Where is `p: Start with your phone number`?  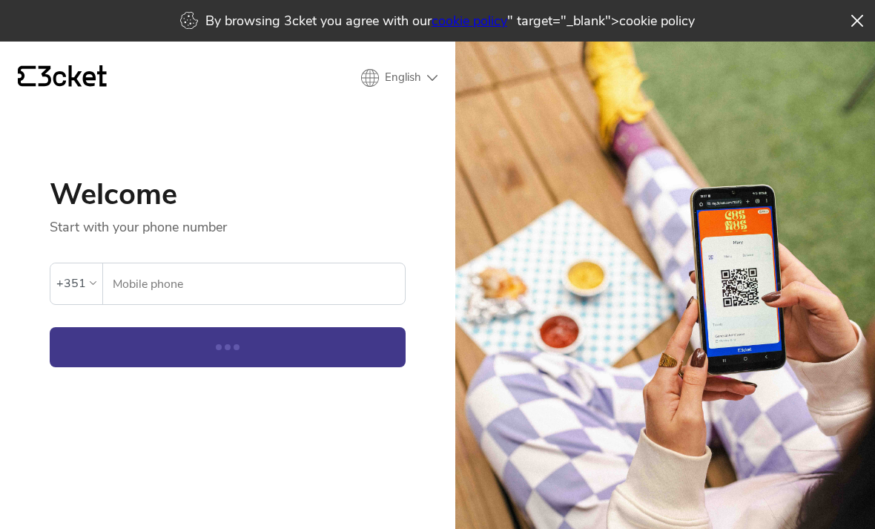
p: Start with your phone number is located at coordinates (228, 223).